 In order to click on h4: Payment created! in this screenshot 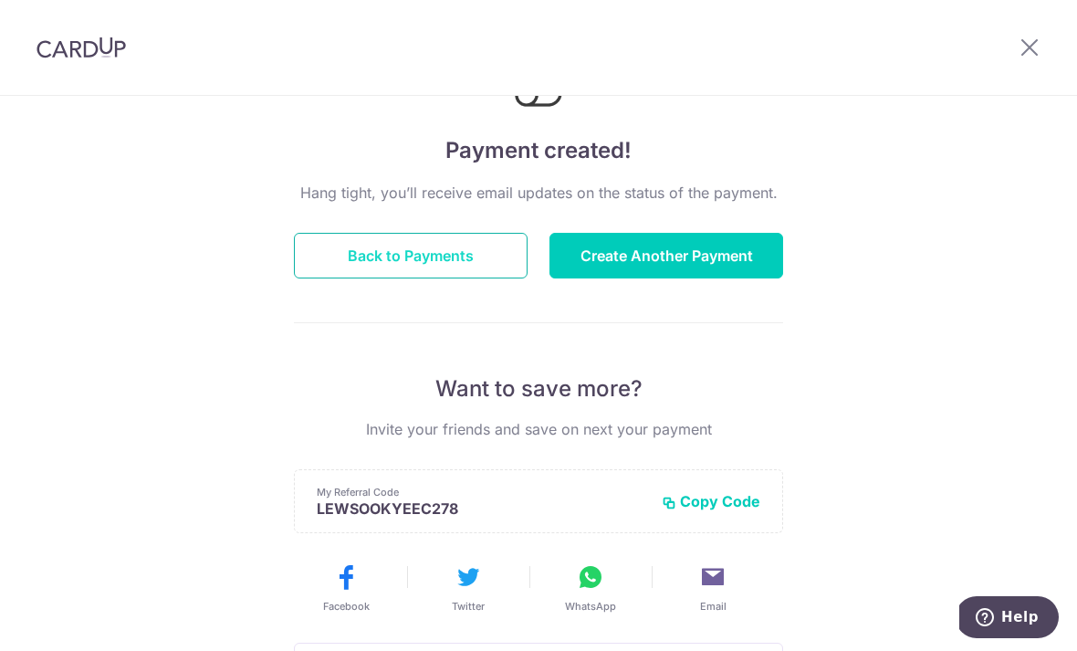, I will do `click(539, 151)`.